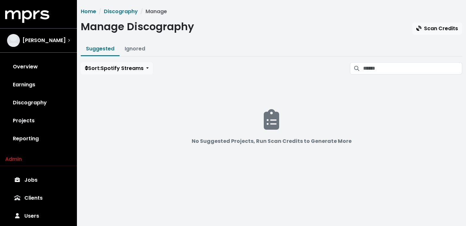  Describe the element at coordinates (38, 85) in the screenshot. I see `a: Earnings` at that location.